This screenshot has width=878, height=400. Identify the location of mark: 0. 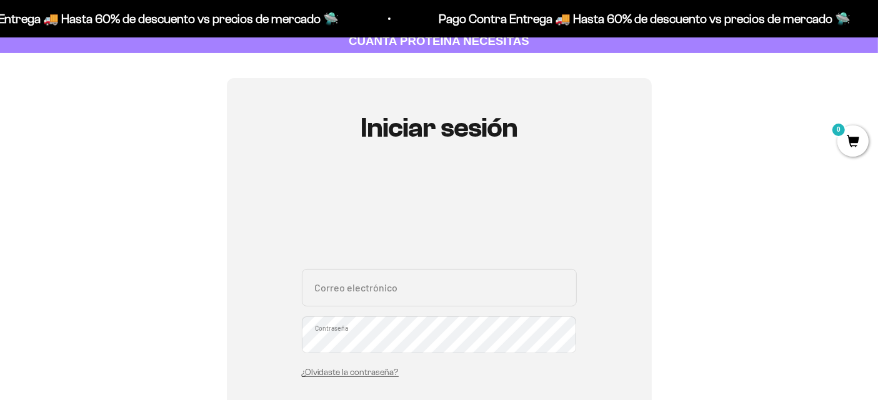
(838, 130).